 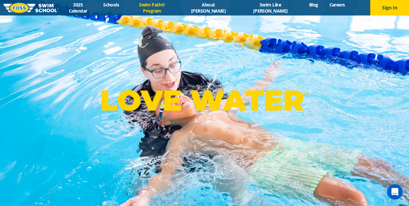 What do you see at coordinates (152, 8) in the screenshot?
I see `a: Swim Path® Program` at bounding box center [152, 8].